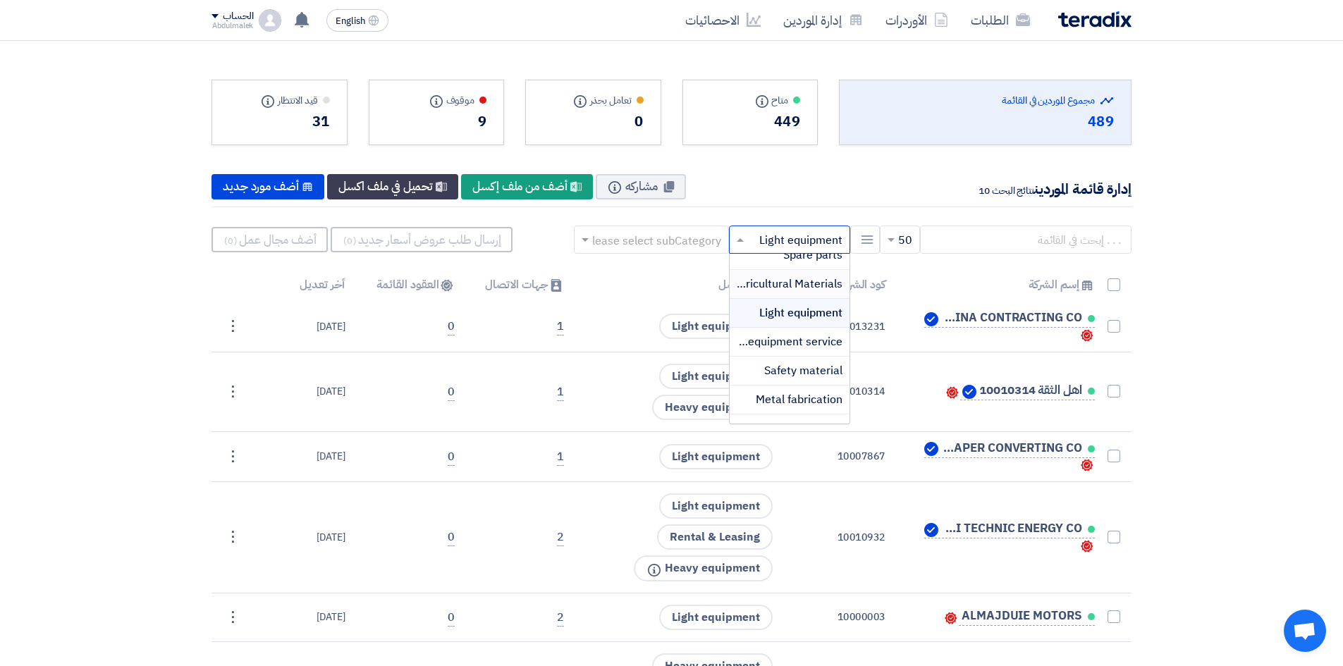 The height and width of the screenshot is (666, 1343). I want to click on td: 10010932, so click(841, 538).